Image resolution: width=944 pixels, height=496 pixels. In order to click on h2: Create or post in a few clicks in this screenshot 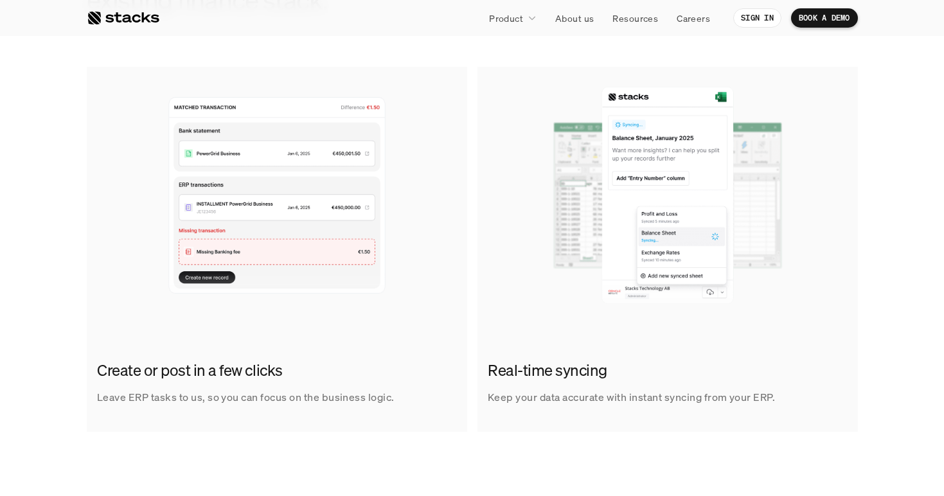, I will do `click(274, 371)`.